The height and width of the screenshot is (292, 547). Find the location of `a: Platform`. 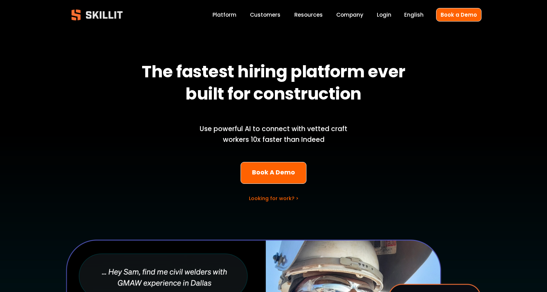

a: Platform is located at coordinates (224, 15).